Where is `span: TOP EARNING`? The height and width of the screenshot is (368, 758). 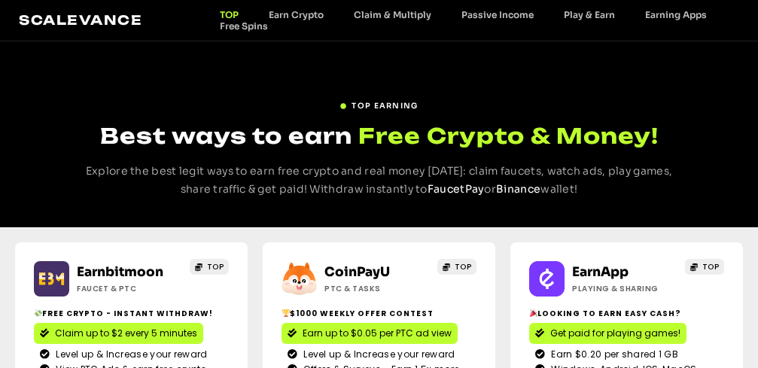 span: TOP EARNING is located at coordinates (385, 105).